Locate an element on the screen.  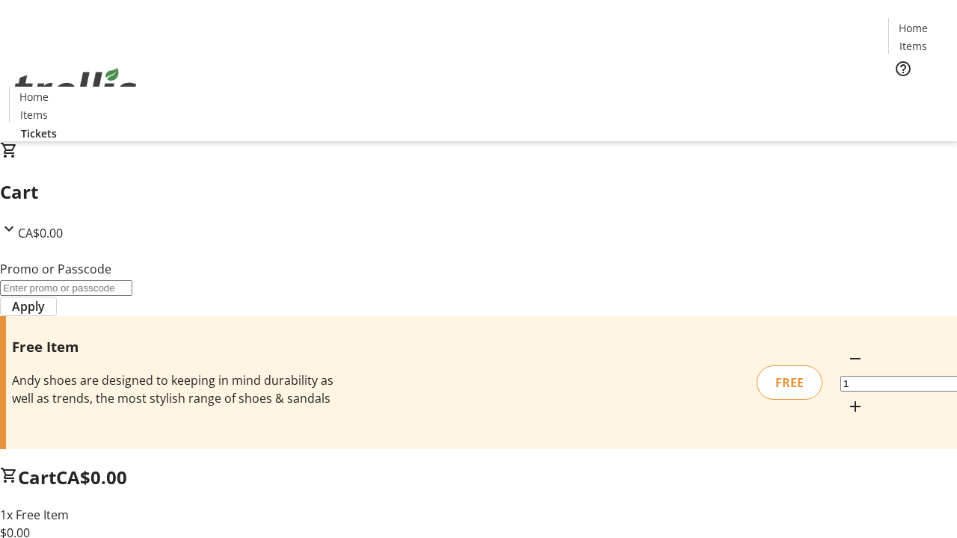
img: Orient E2E Organization iZ420mQ27c's Logo is located at coordinates (75, 89).